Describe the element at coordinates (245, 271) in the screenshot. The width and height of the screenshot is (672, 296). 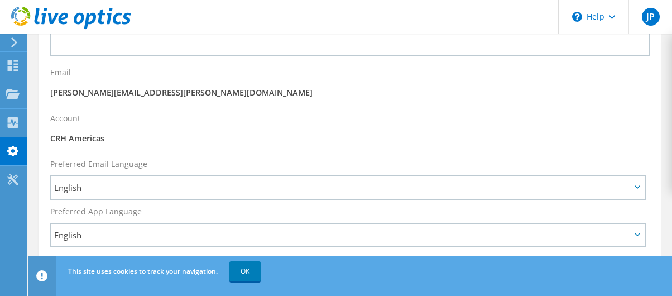
I see `a: OK` at that location.